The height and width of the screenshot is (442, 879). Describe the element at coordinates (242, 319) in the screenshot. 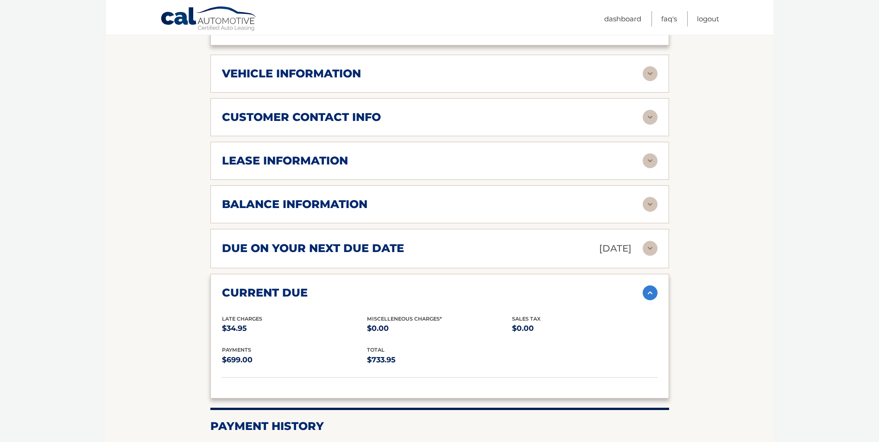

I see `span: Late Charges` at that location.